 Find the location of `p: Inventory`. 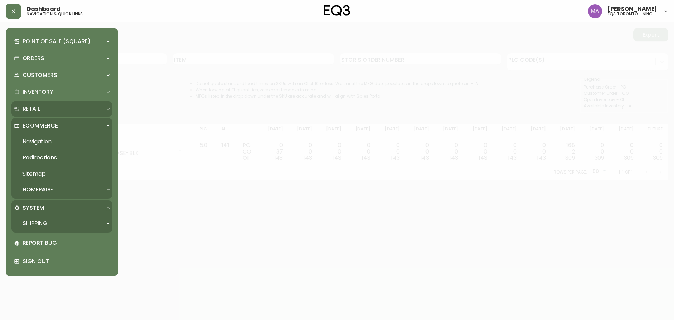

p: Inventory is located at coordinates (38, 92).